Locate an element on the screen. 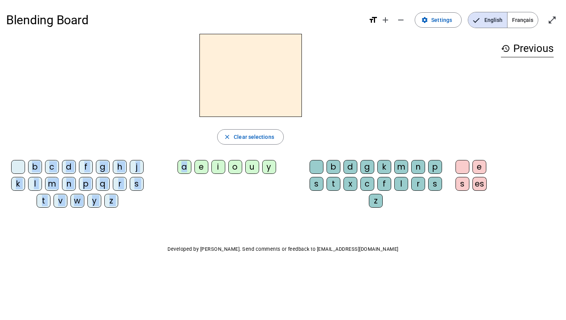 The height and width of the screenshot is (320, 566). button: Clear selections is located at coordinates (250, 137).